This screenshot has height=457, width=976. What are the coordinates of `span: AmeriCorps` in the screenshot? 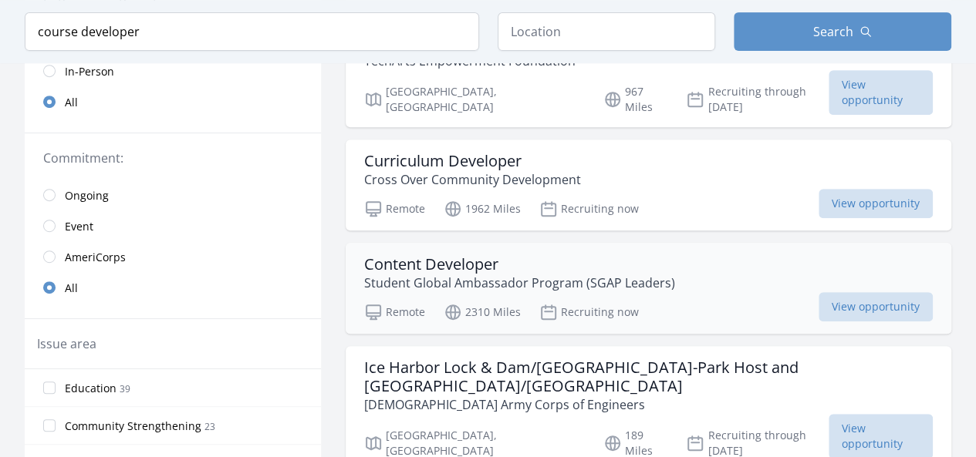 It's located at (95, 258).